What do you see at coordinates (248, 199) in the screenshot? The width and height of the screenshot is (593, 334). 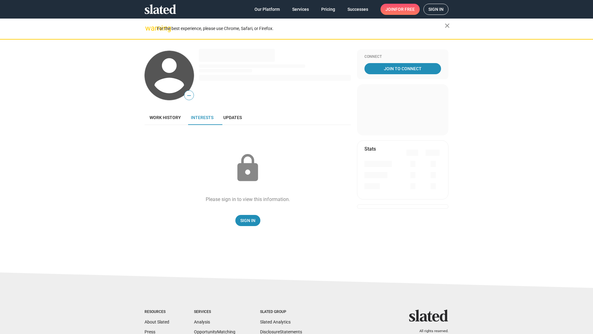 I see `div: Please sign in to view this information.` at bounding box center [248, 199].